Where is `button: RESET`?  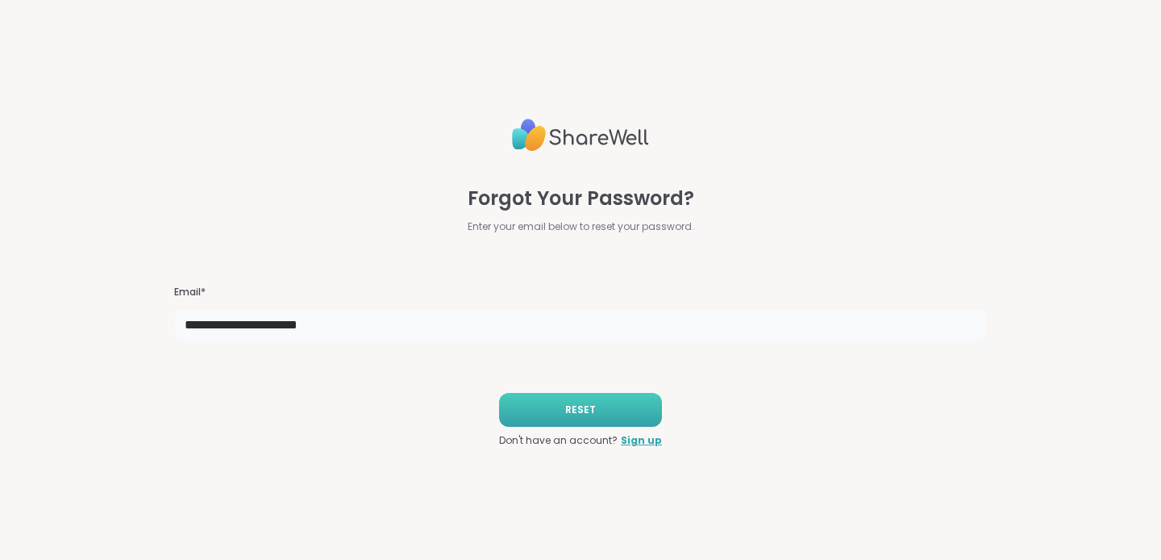 button: RESET is located at coordinates (580, 410).